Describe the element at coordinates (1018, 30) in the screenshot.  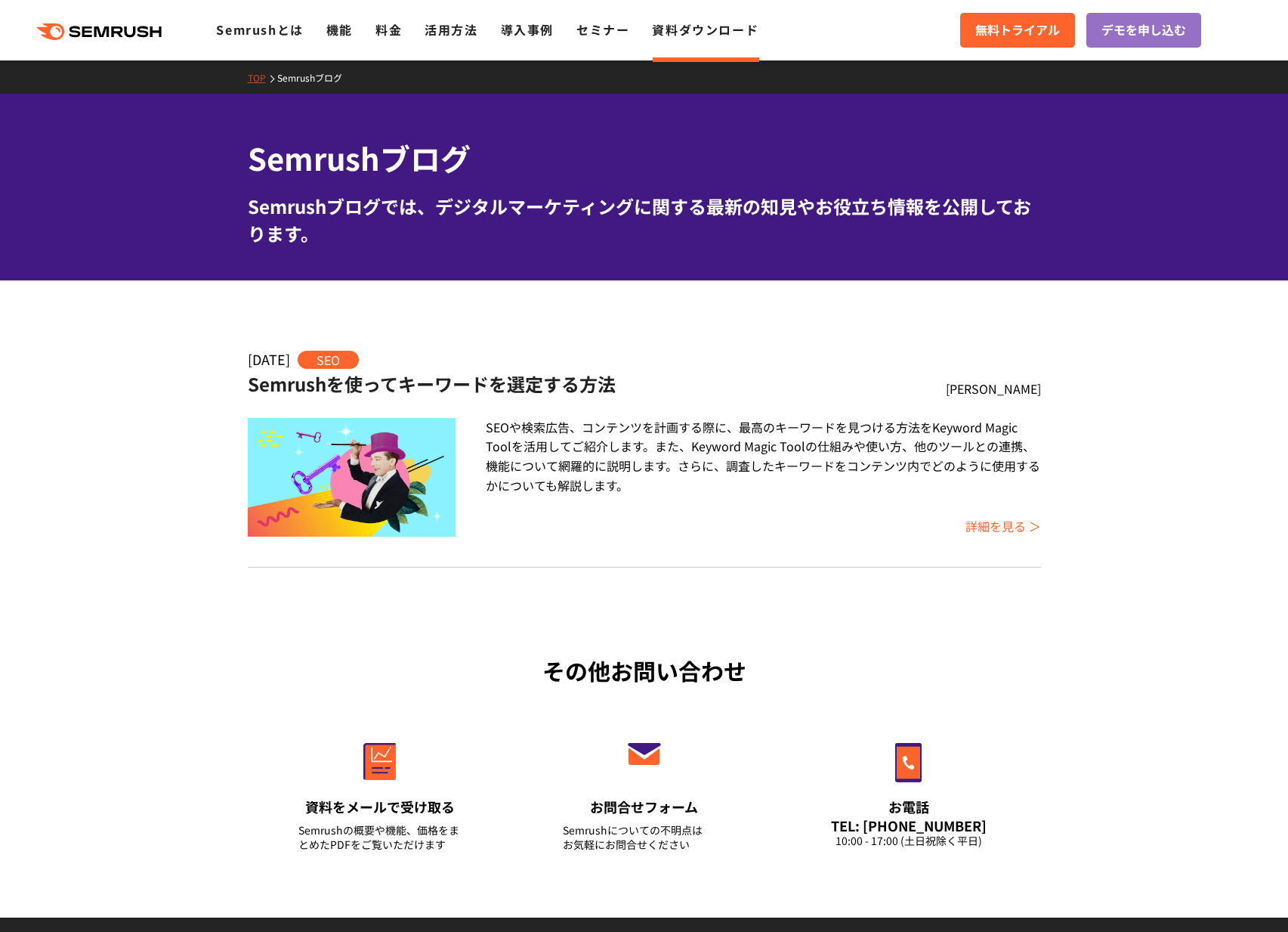
I see `a: 無料トライアル` at that location.